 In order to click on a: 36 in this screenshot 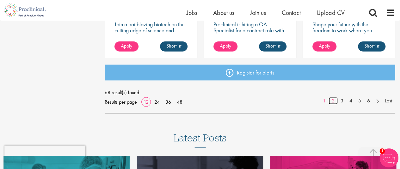, I will do `click(168, 101)`.